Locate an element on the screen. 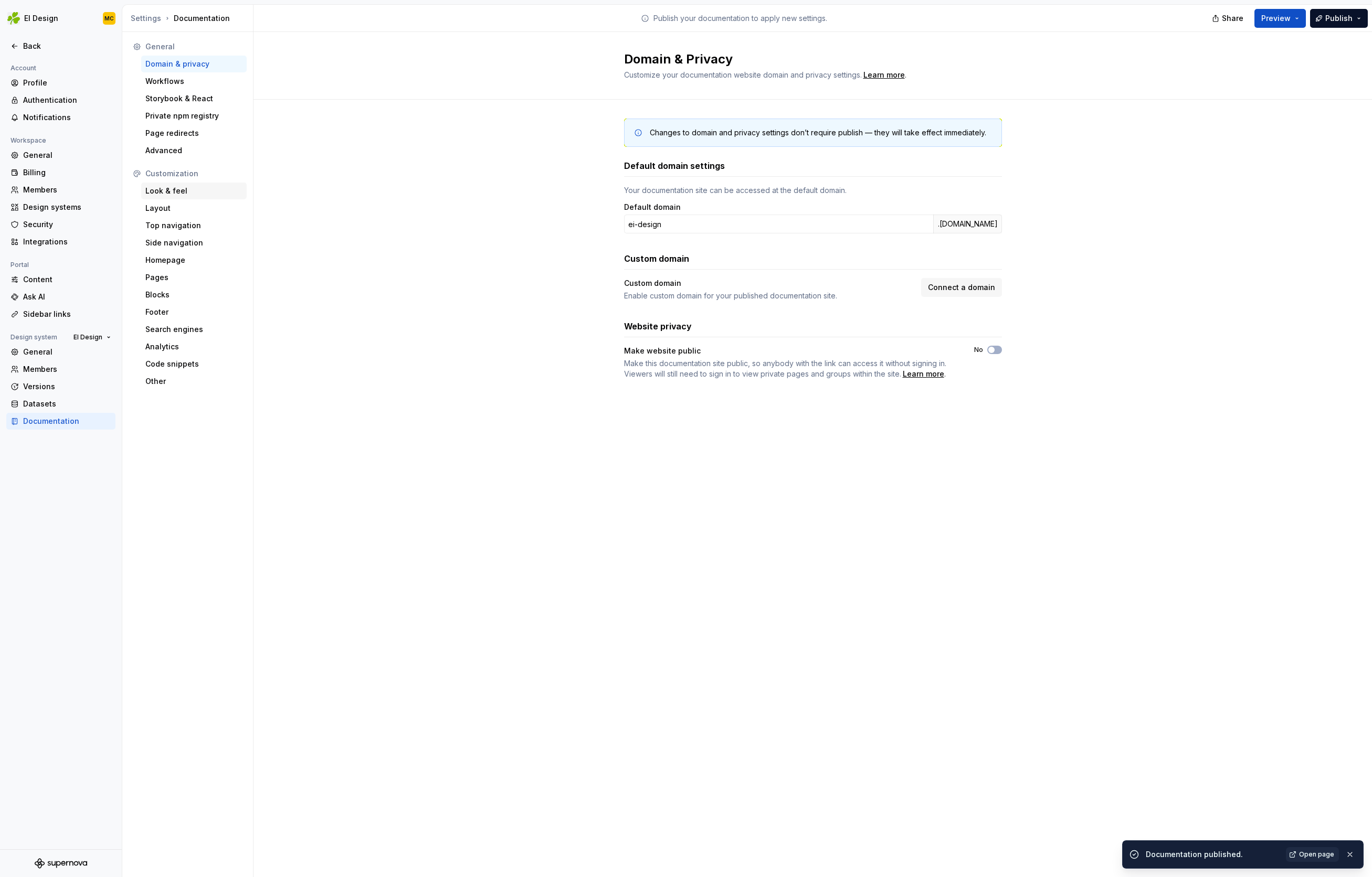 The image size is (1372, 877). a: Storybook & React is located at coordinates (193, 98).